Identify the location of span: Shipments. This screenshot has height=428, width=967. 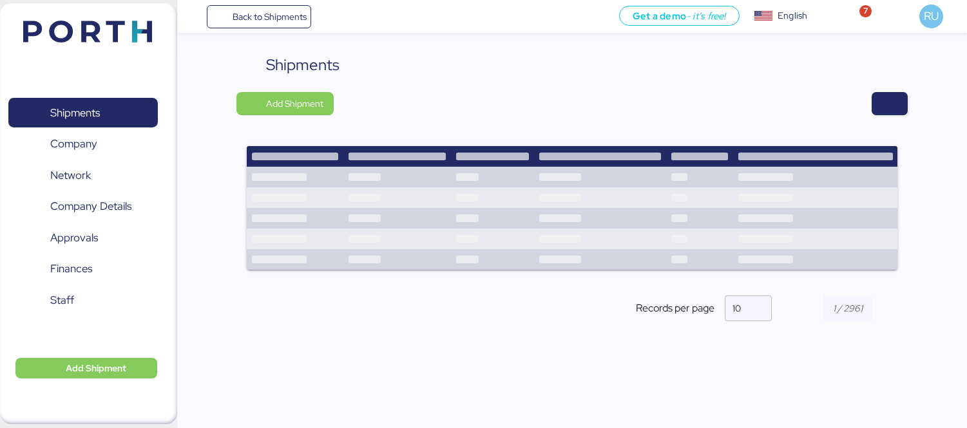
(75, 113).